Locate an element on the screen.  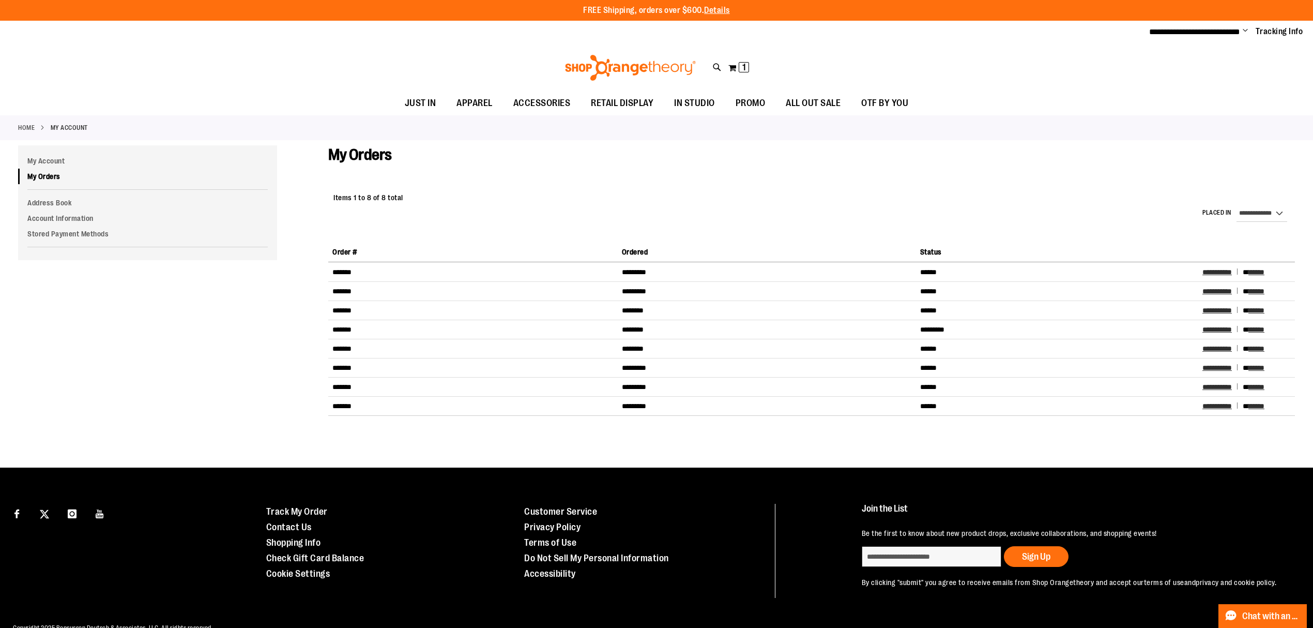
a: Check Gift Card Balance is located at coordinates (315, 558).